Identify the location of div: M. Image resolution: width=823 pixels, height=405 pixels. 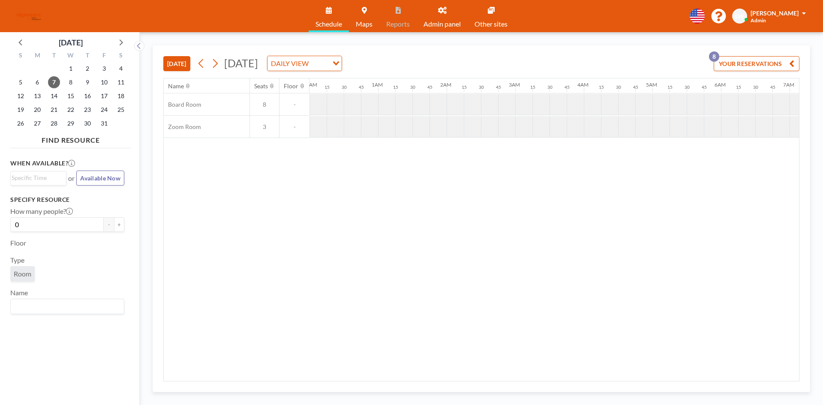
(37, 56).